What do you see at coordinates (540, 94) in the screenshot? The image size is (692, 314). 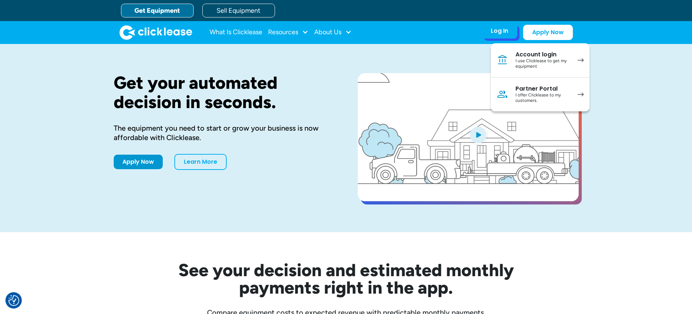 I see `a: Partner PortalI offer Clicklease to my customers.` at bounding box center [540, 94].